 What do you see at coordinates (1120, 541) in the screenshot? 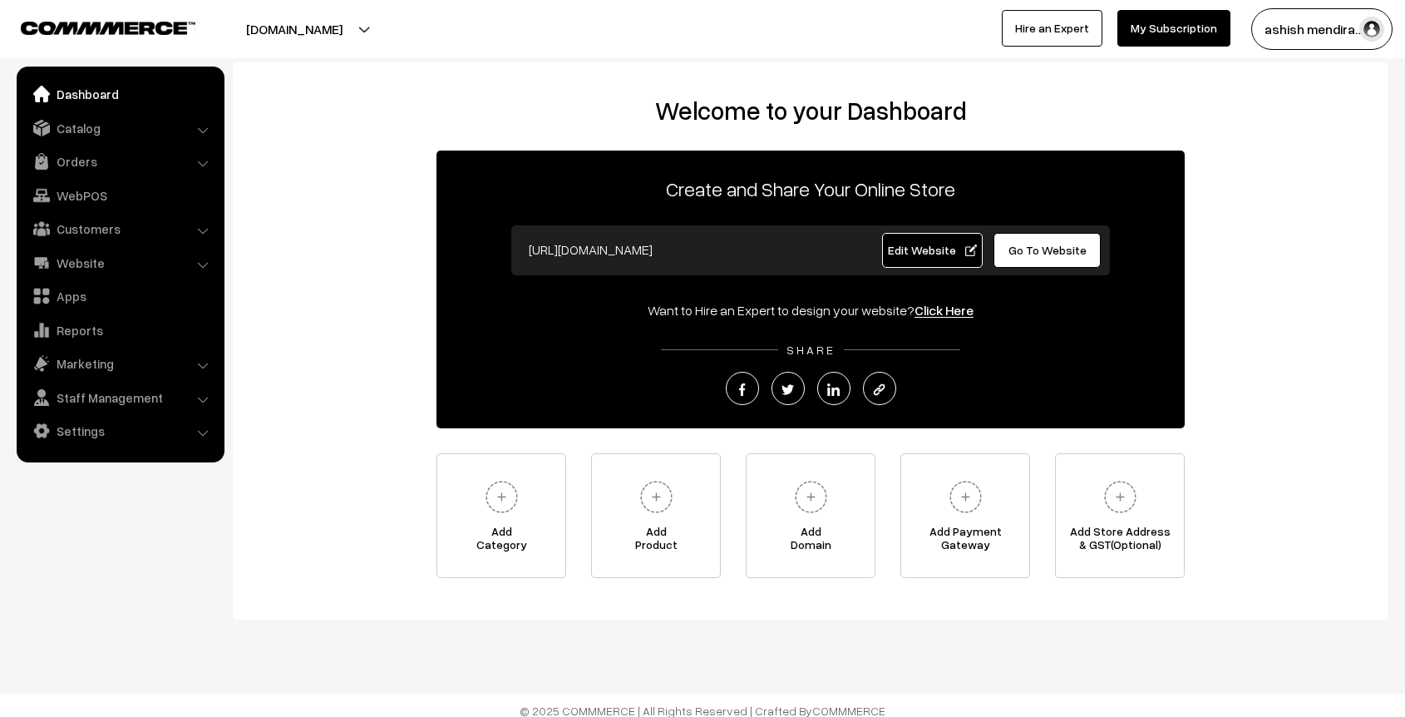
I see `span: Add Store Address & GST(Optional)` at bounding box center [1120, 541].